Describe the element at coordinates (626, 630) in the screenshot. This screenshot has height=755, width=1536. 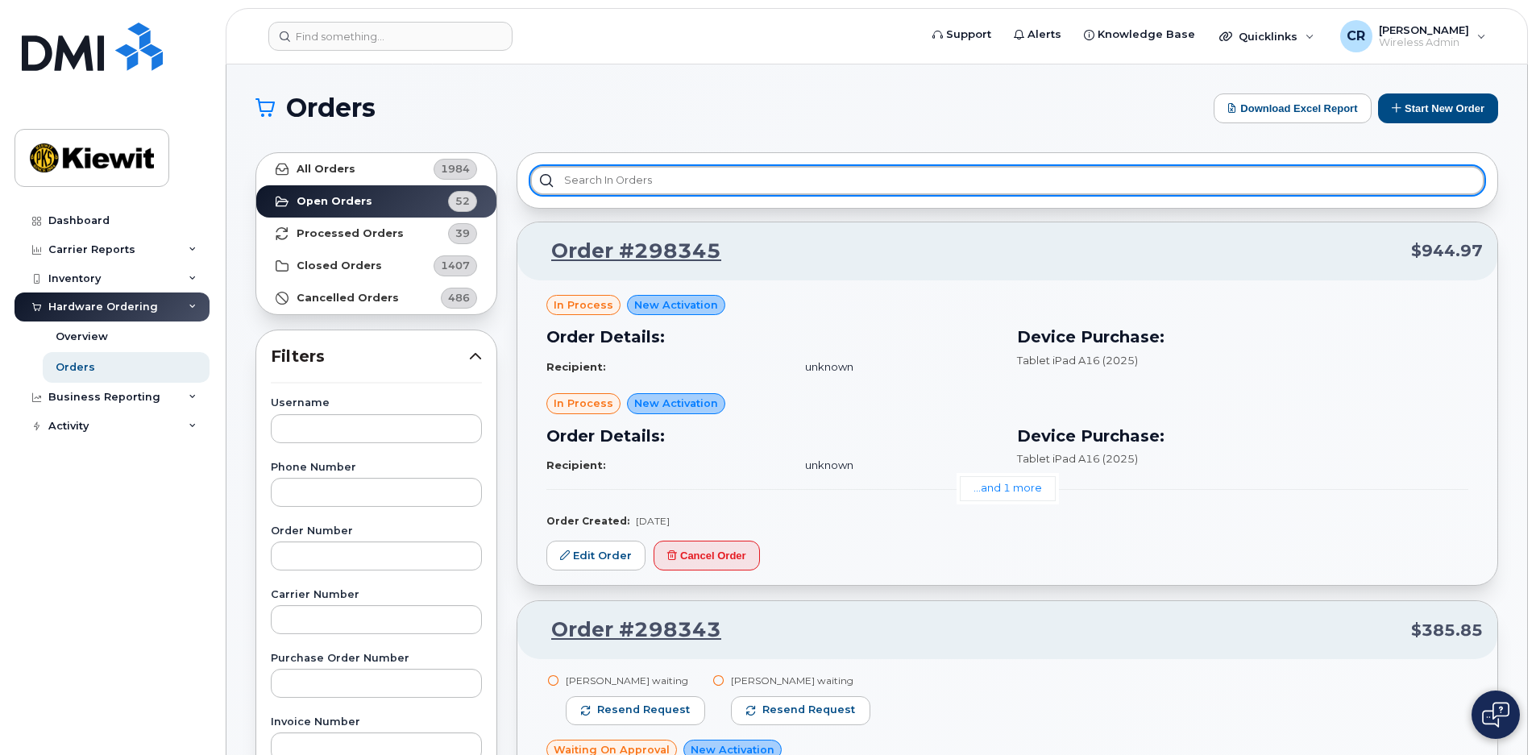
I see `a: Order #298343` at that location.